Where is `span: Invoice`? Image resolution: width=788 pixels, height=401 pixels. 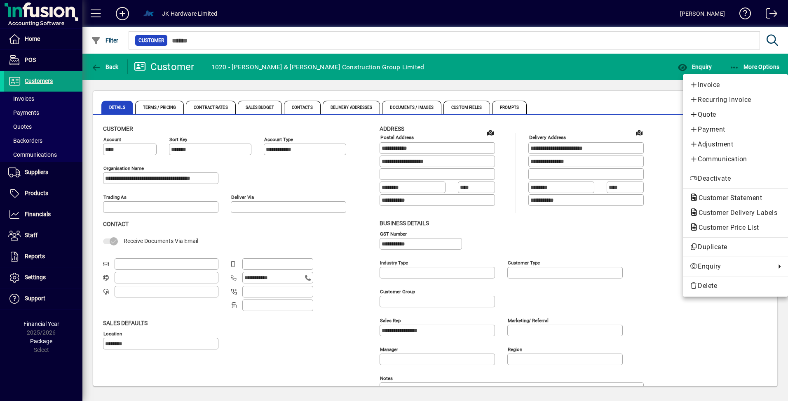 span: Invoice is located at coordinates (735, 85).